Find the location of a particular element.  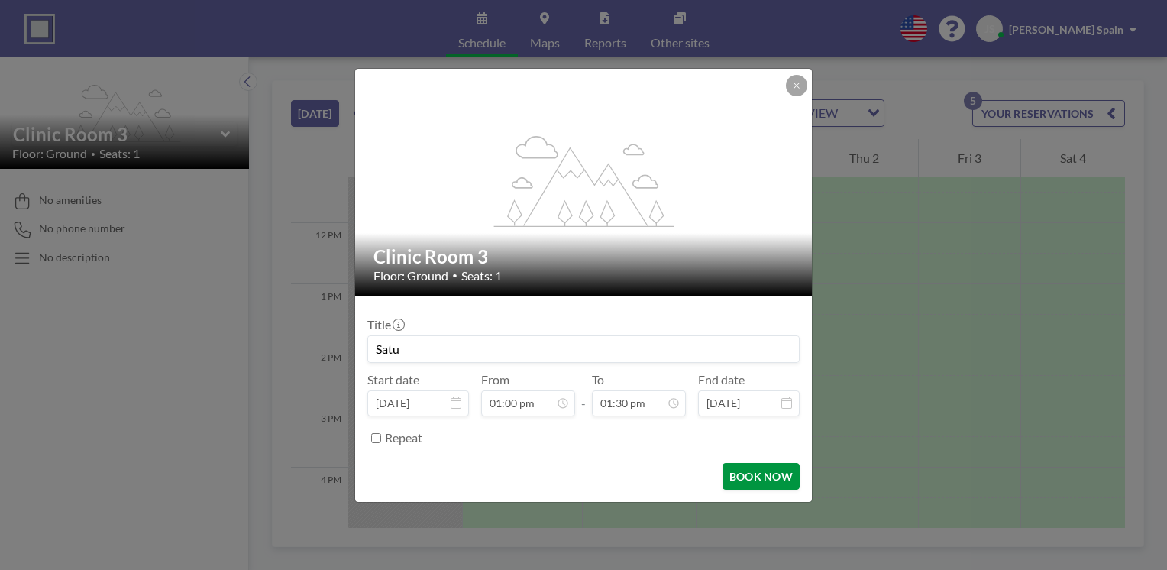

label: To is located at coordinates (598, 379).